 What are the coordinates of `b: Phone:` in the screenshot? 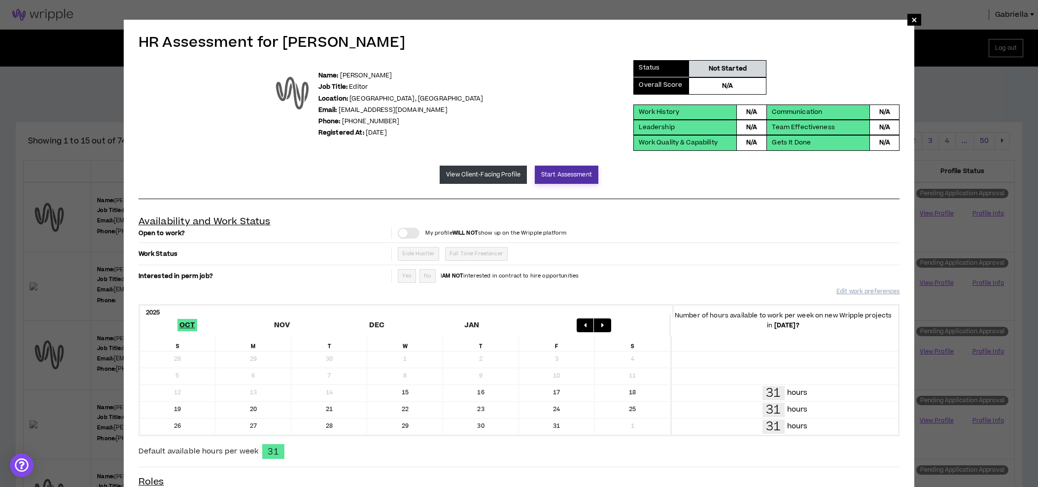 It's located at (329, 121).